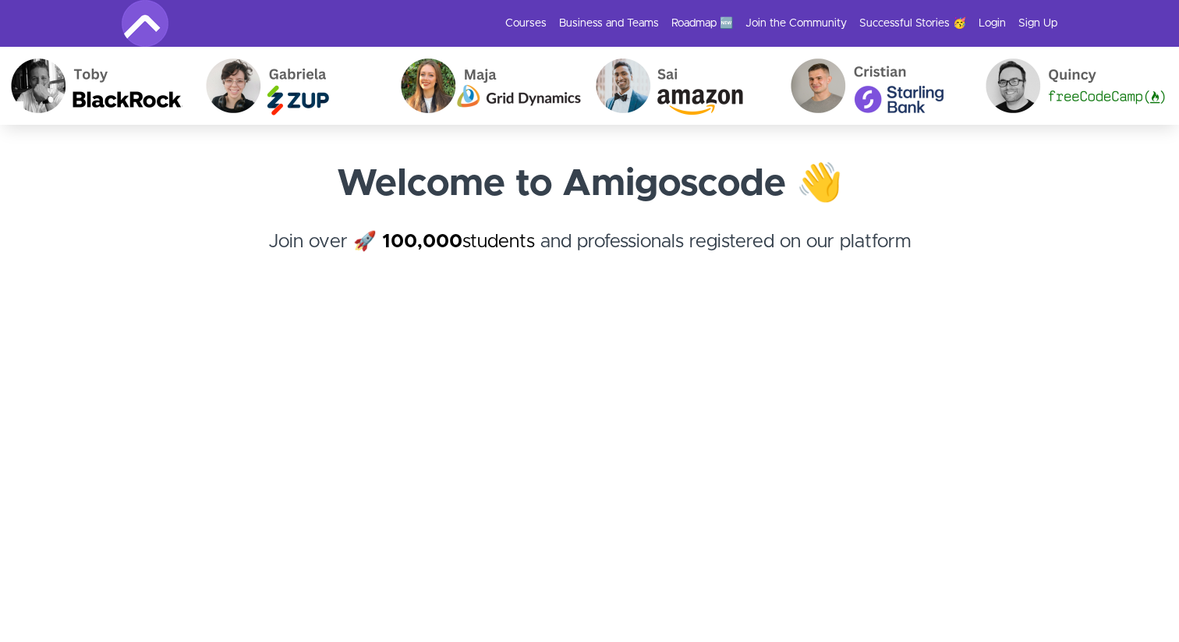 Image resolution: width=1179 pixels, height=642 pixels. Describe the element at coordinates (526, 23) in the screenshot. I see `a: Courses` at that location.